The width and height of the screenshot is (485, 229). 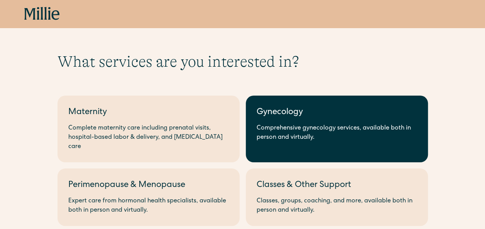 What do you see at coordinates (337, 129) in the screenshot?
I see `a: GynecologyComprehensive gynecology services, available both in person and virtually.` at bounding box center [337, 129].